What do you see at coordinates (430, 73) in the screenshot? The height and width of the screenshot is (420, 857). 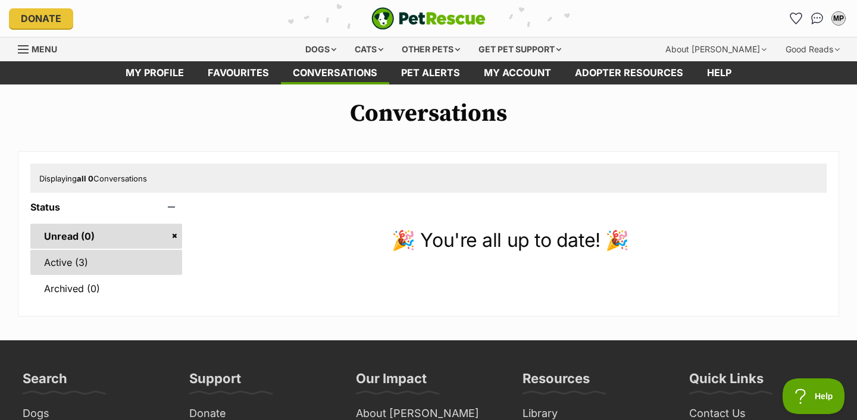 I see `a: Pet alerts` at bounding box center [430, 73].